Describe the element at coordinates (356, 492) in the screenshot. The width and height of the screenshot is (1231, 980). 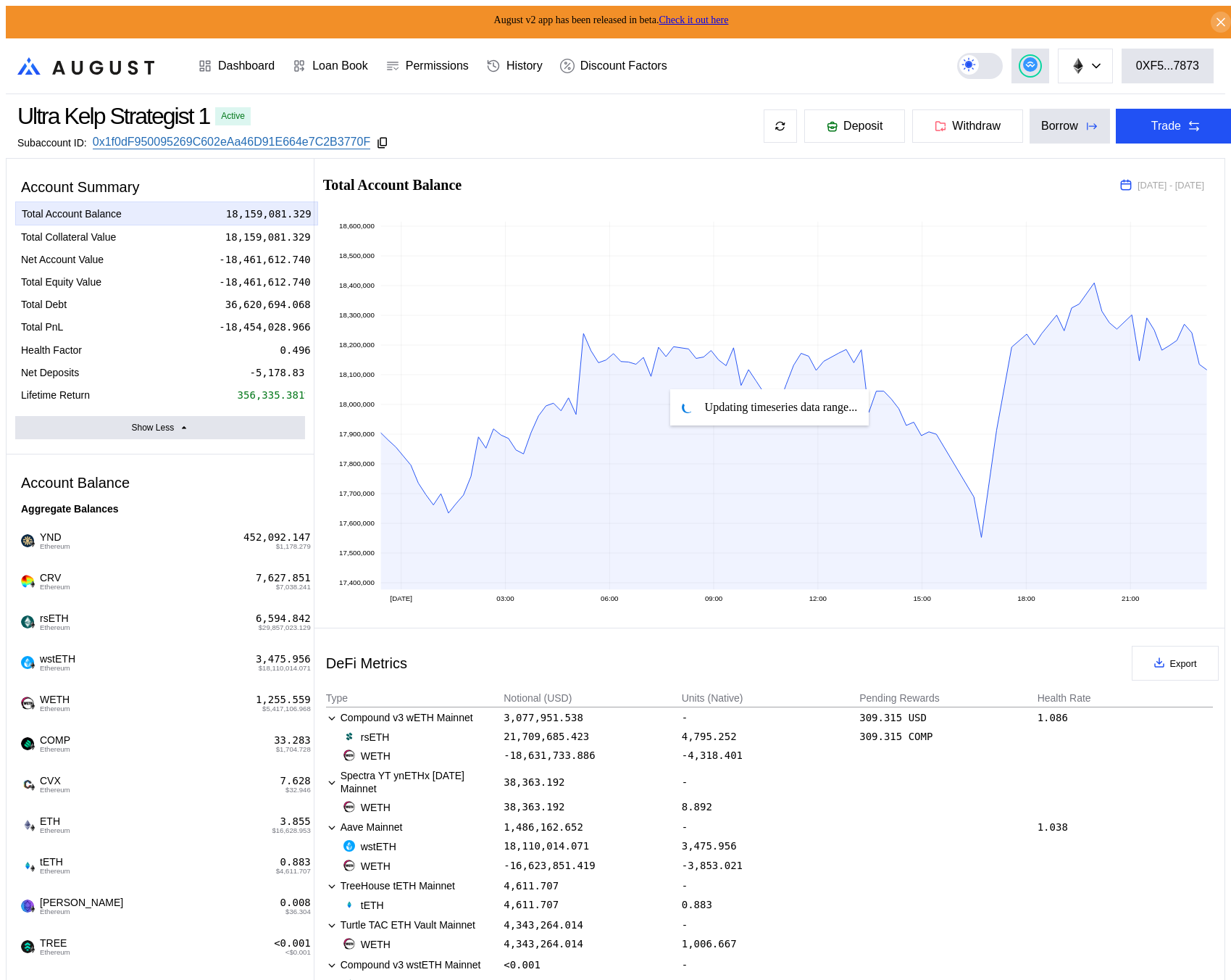
I see `text: 17,700,000` at that location.